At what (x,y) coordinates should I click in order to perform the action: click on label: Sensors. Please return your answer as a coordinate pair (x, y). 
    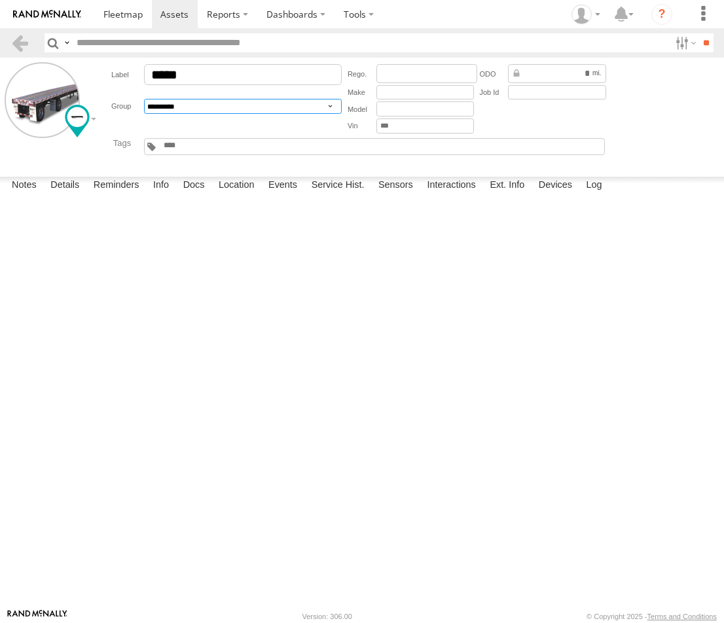
    Looking at the image, I should click on (395, 186).